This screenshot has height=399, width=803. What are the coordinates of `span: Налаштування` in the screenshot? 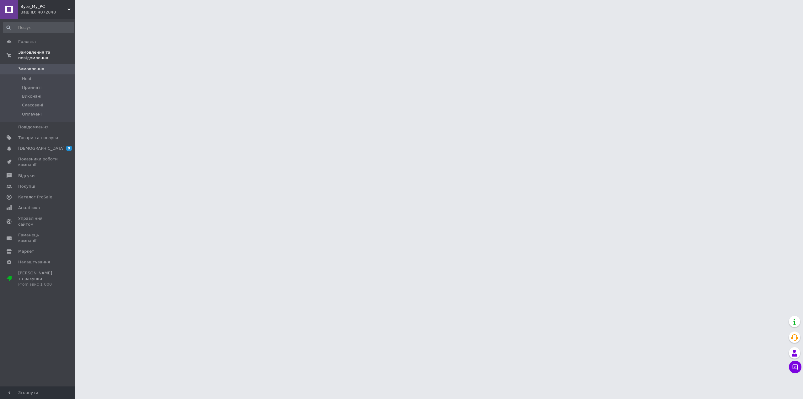 It's located at (34, 262).